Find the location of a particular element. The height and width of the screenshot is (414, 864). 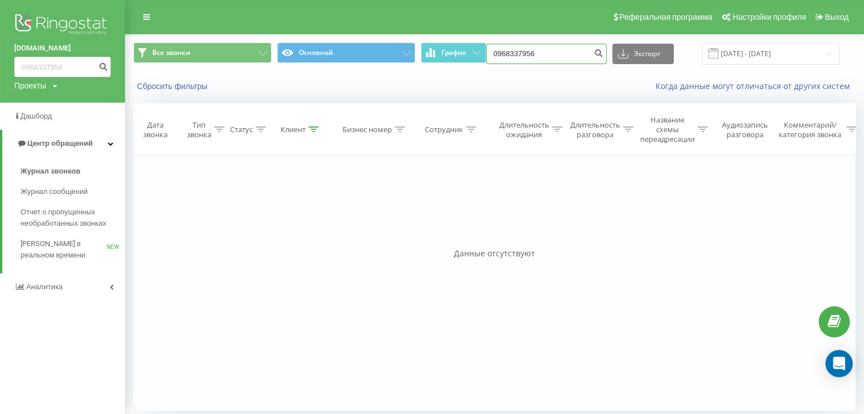

span: Журнал сообщений is located at coordinates (54, 192).